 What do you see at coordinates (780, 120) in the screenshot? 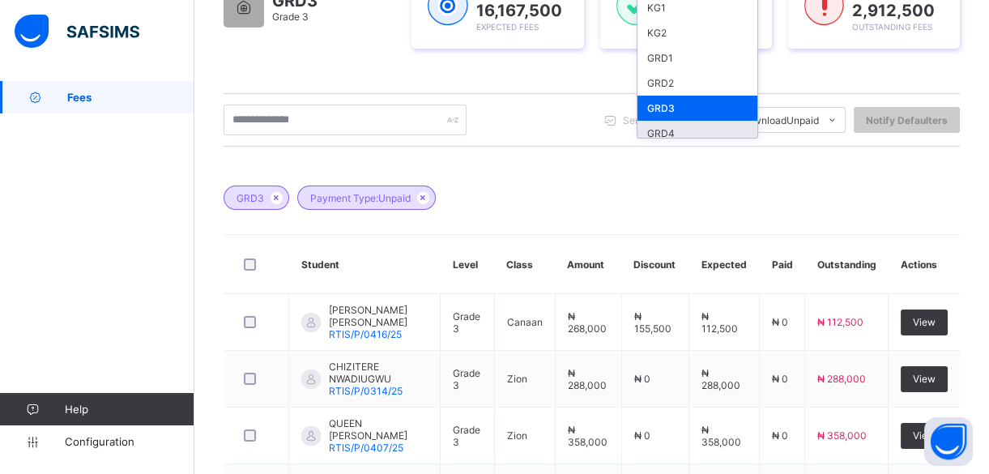
I see `span: Download Unpaid` at bounding box center [780, 120].